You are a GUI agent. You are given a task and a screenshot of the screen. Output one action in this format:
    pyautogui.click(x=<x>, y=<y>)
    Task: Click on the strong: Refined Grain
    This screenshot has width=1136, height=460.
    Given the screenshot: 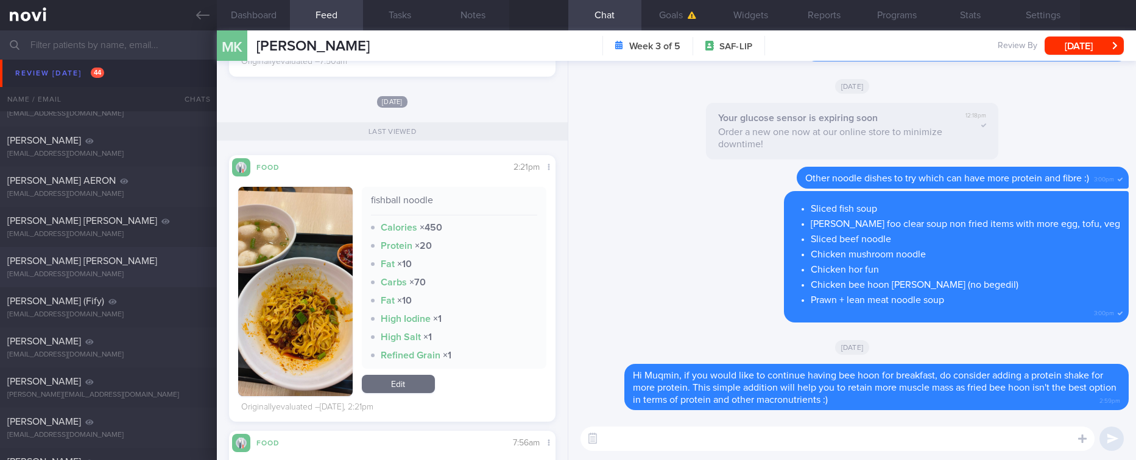 What is the action you would take?
    pyautogui.click(x=410, y=356)
    